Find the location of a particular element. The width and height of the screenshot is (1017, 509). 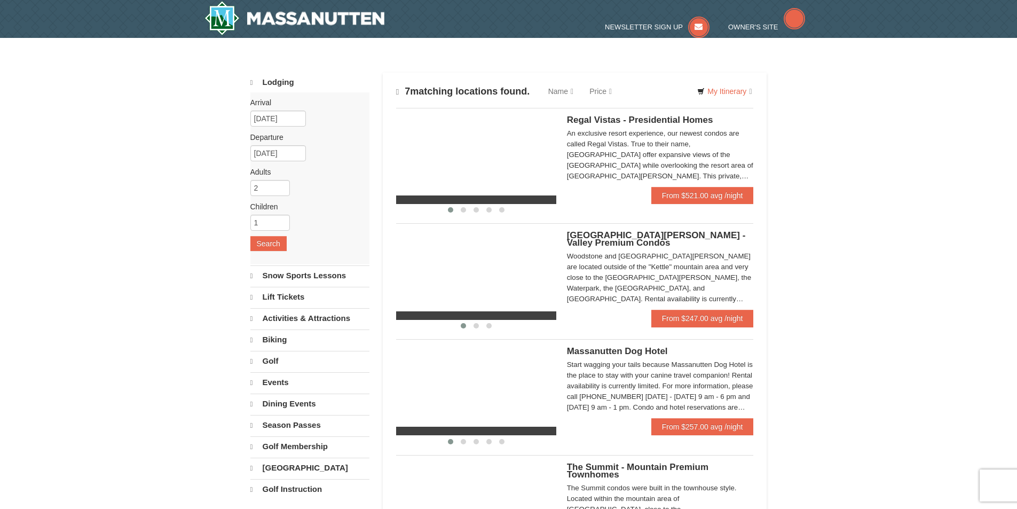

span: Owner's Site is located at coordinates (754, 27).